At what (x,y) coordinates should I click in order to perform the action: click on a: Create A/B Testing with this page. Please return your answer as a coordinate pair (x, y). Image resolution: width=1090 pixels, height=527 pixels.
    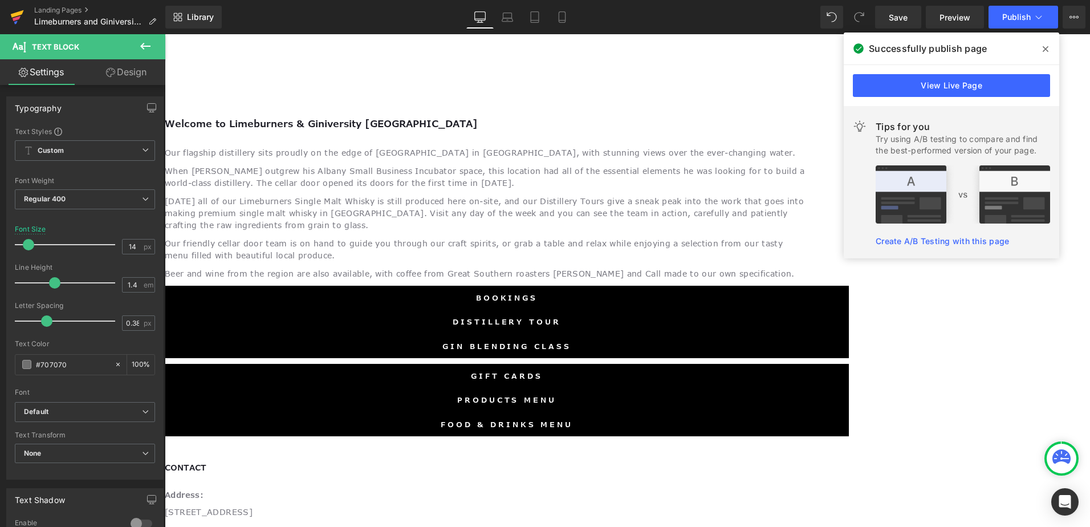
    Looking at the image, I should click on (942, 241).